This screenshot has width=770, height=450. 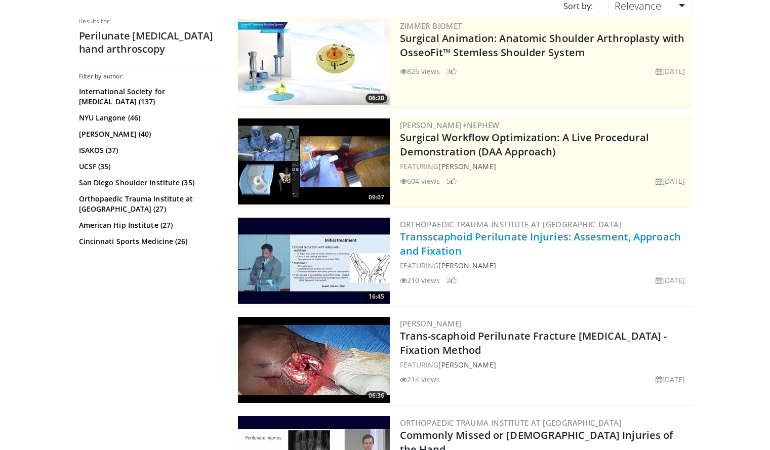 What do you see at coordinates (420, 280) in the screenshot?
I see `li: 210 views` at bounding box center [420, 280].